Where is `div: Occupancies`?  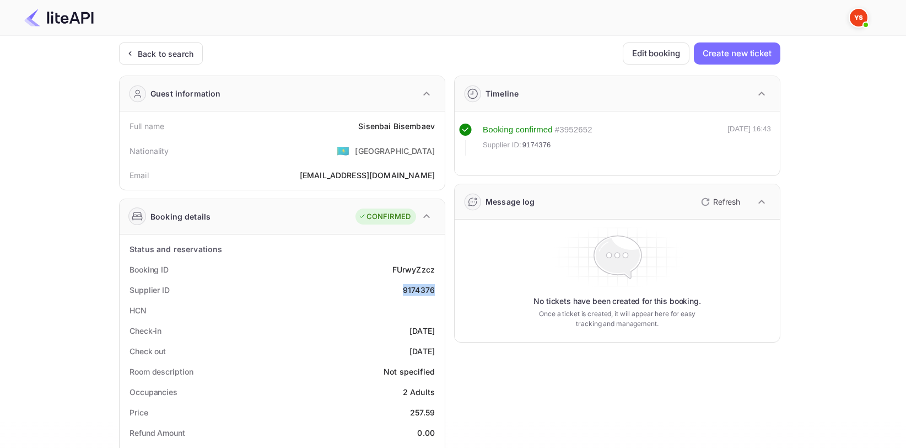
div: Occupancies is located at coordinates (153, 391).